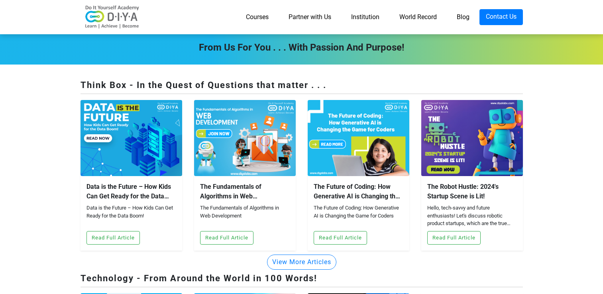 This screenshot has width=603, height=294. What do you see at coordinates (302, 47) in the screenshot?
I see `div: From Us For You . . . with Passion and Purpose!` at bounding box center [302, 47].